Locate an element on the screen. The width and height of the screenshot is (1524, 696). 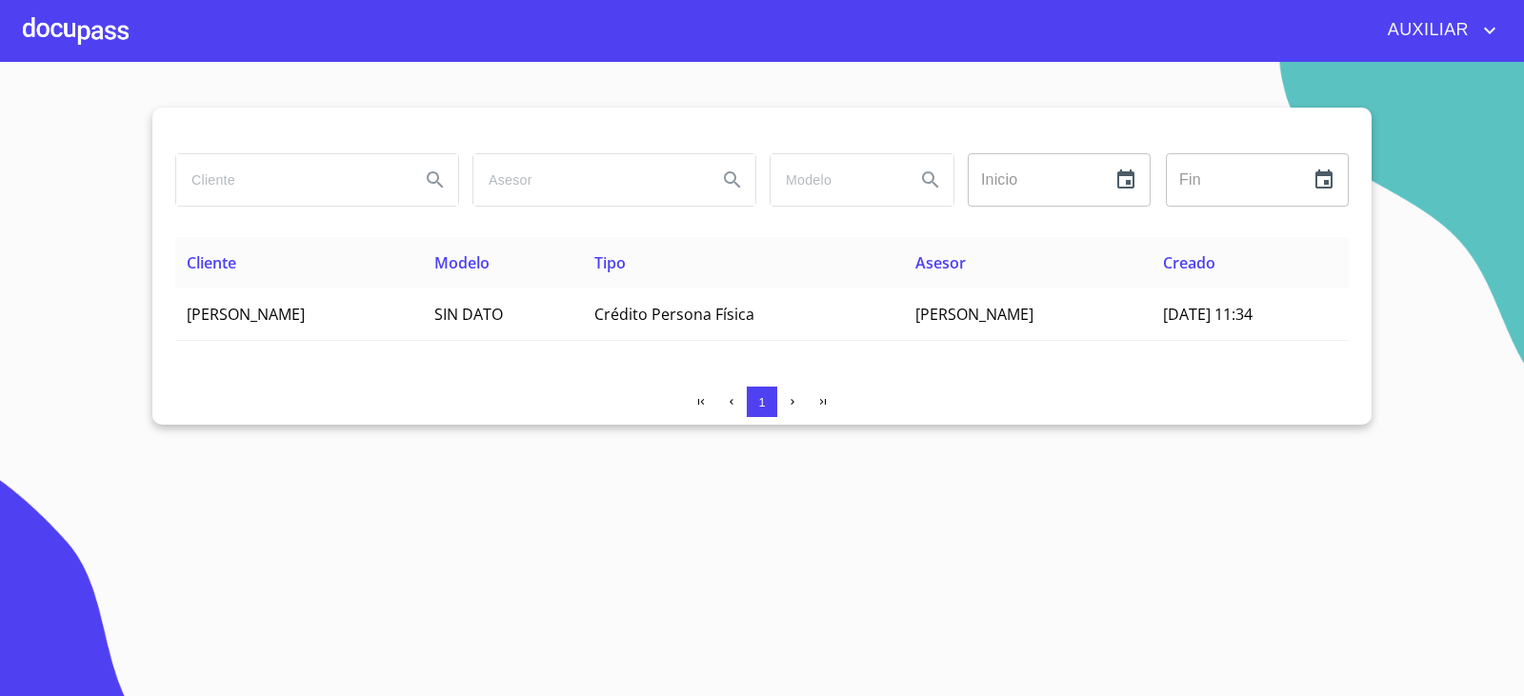
span: Asesor is located at coordinates (940, 263).